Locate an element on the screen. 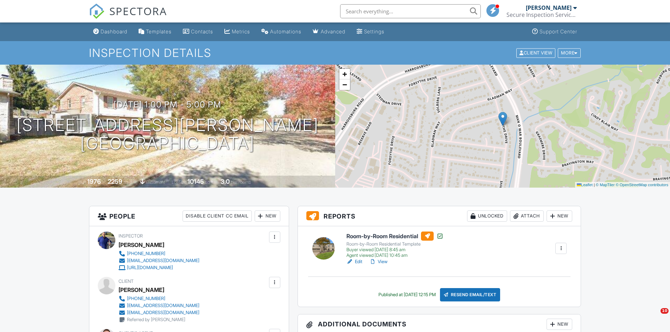  a: View is located at coordinates (378, 262).